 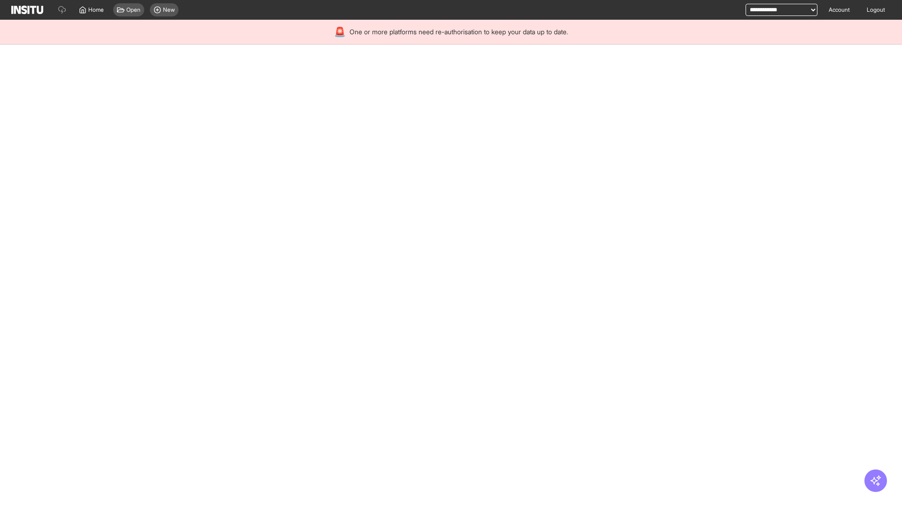 What do you see at coordinates (96, 10) in the screenshot?
I see `span: Home` at bounding box center [96, 10].